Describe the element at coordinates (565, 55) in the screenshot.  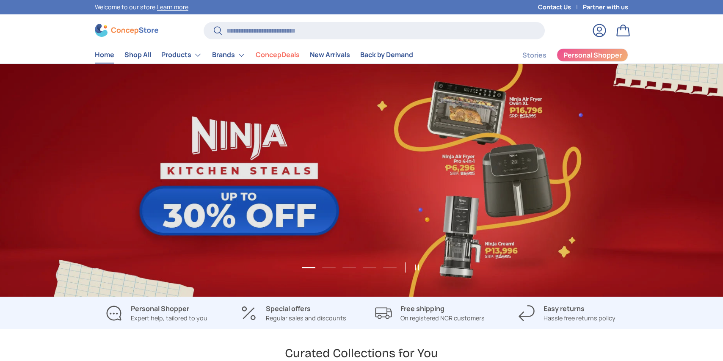
I see `nav: Secondary` at that location.